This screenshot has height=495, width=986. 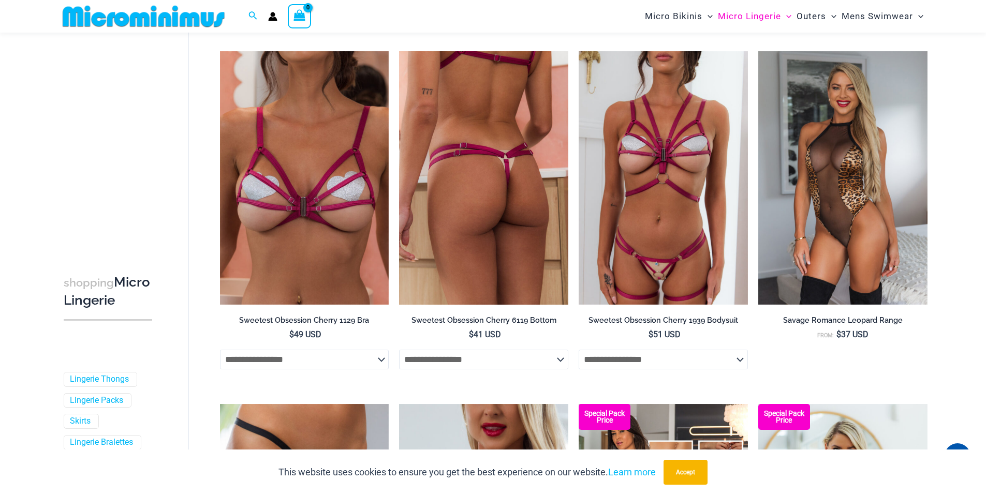 What do you see at coordinates (843, 323) in the screenshot?
I see `a: Savage Romance Leopard Range` at bounding box center [843, 323].